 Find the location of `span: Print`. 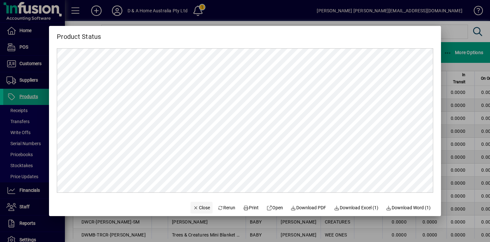

span: Print is located at coordinates (251, 208).